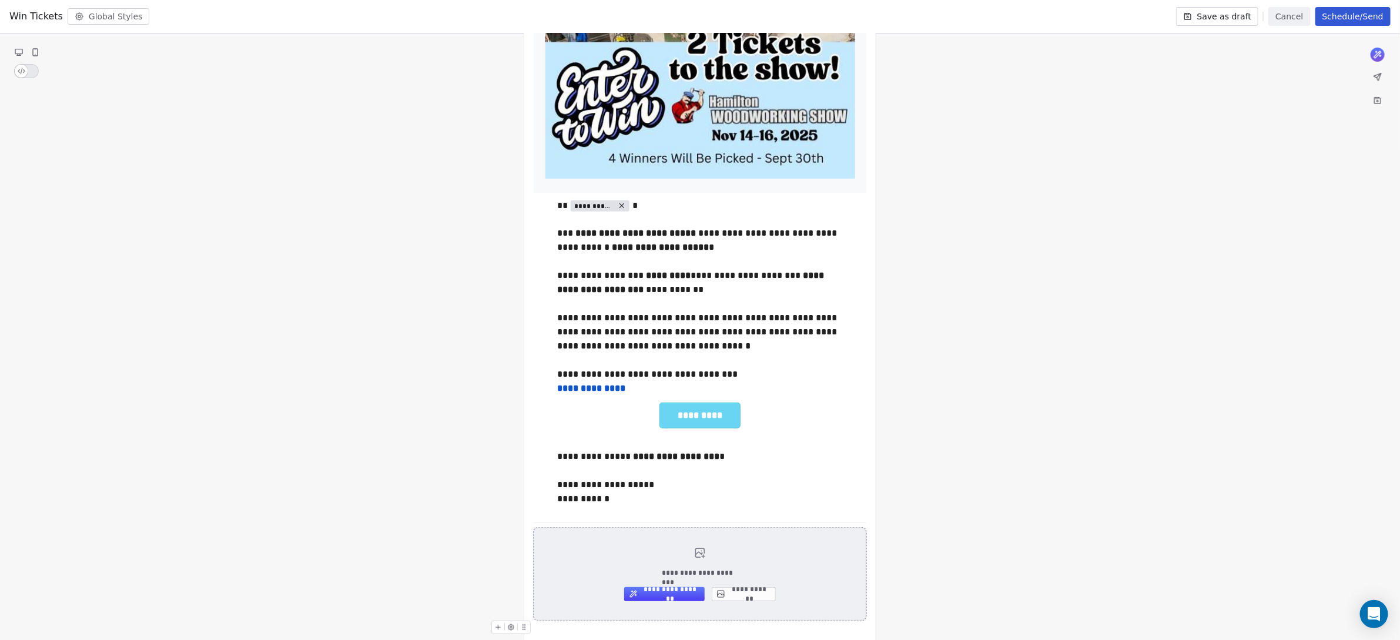  I want to click on div: Open Intercom Messenger, so click(1374, 614).